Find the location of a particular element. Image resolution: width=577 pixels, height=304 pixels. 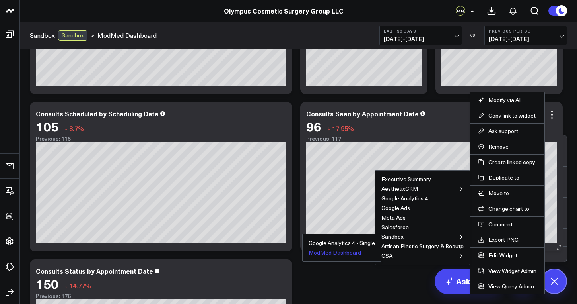

a: View Query Admin is located at coordinates (507, 286).